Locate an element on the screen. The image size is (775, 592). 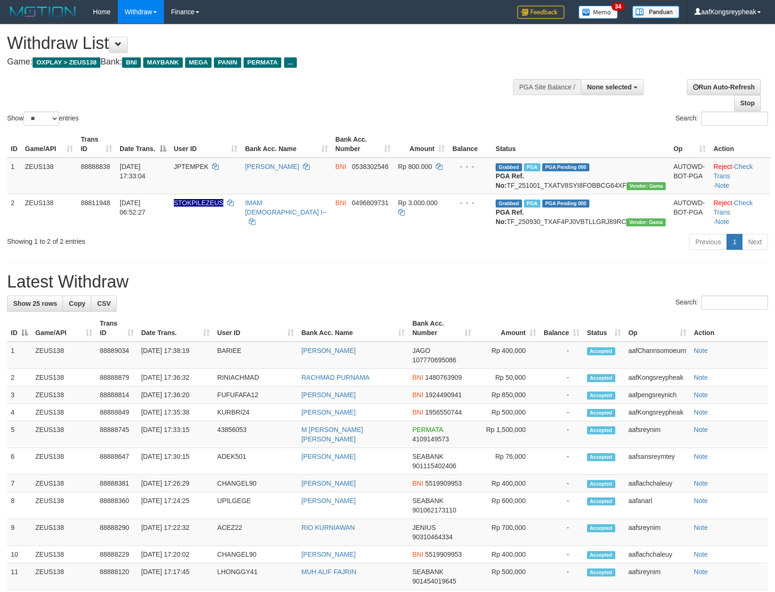
td: 2 is located at coordinates (14, 212).